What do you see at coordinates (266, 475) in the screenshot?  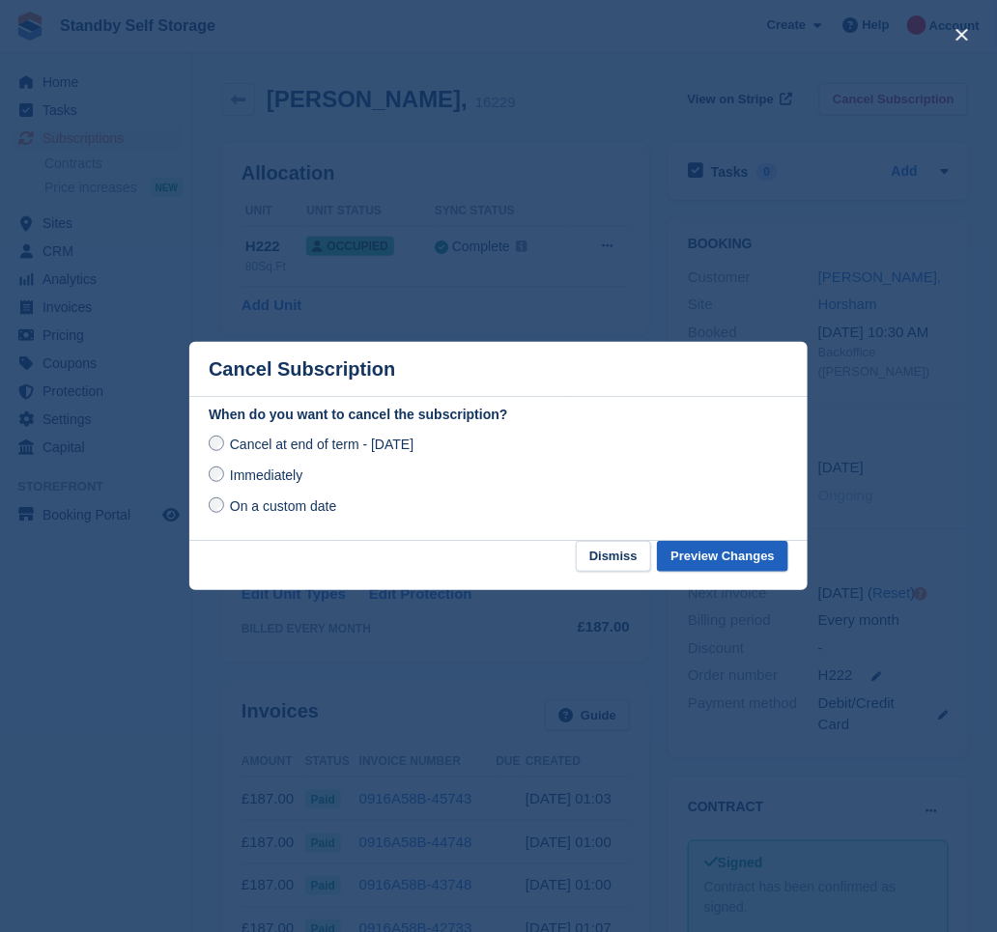 I see `span: Immediately` at bounding box center [266, 475].